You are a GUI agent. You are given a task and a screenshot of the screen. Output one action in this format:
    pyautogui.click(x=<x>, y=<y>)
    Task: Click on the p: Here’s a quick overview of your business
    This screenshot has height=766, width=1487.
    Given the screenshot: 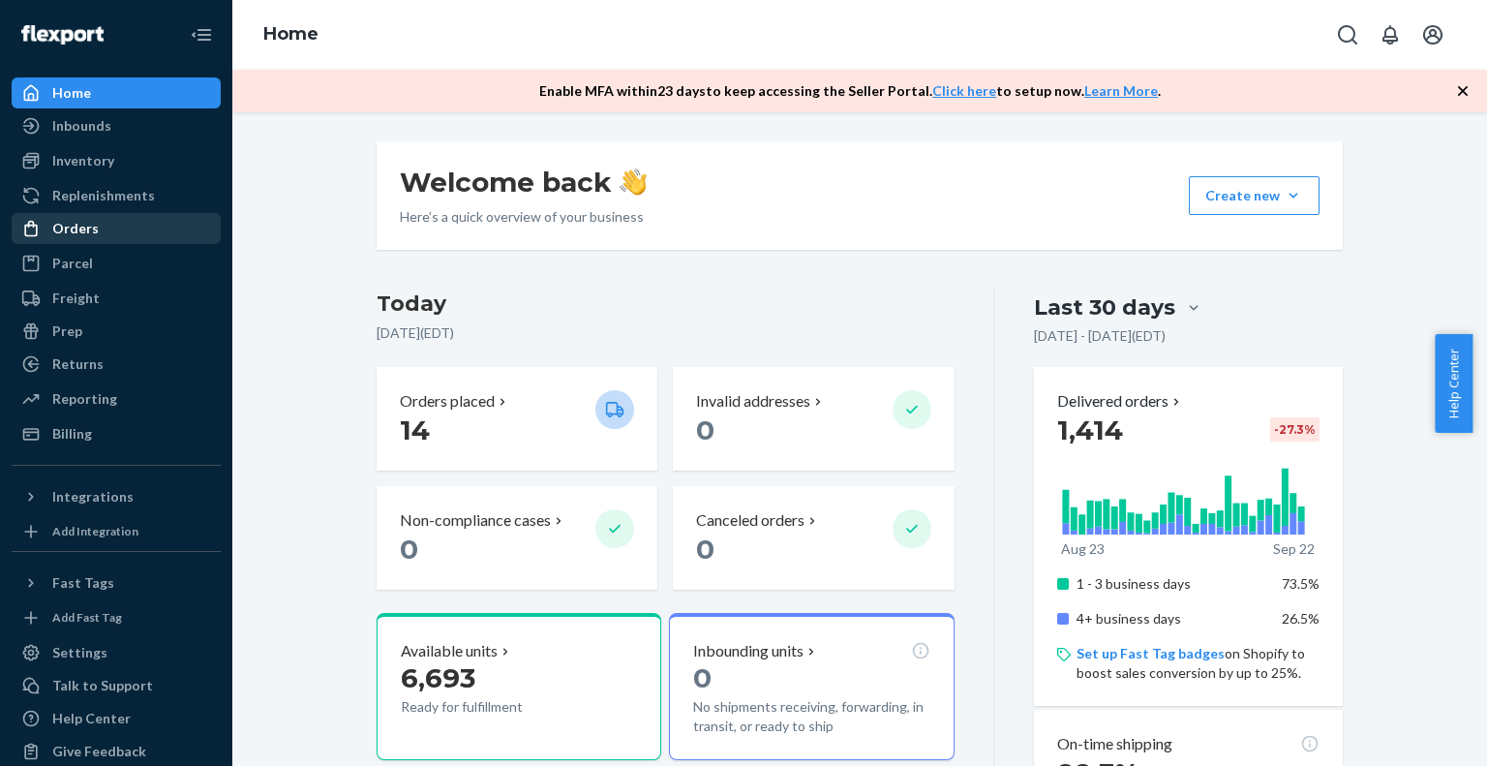 What is the action you would take?
    pyautogui.click(x=523, y=217)
    